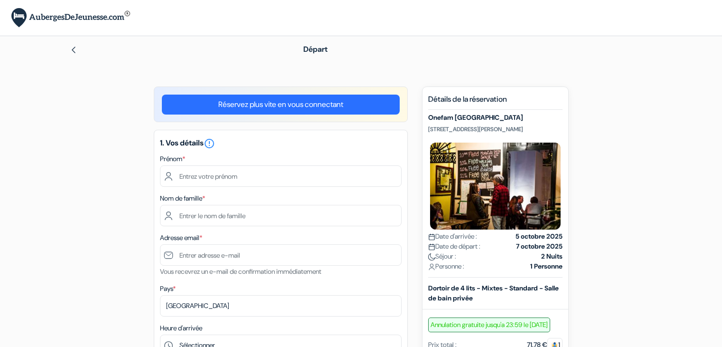 Image resolution: width=722 pixels, height=347 pixels. Describe the element at coordinates (181, 328) in the screenshot. I see `label: Heure d'arrivée` at that location.